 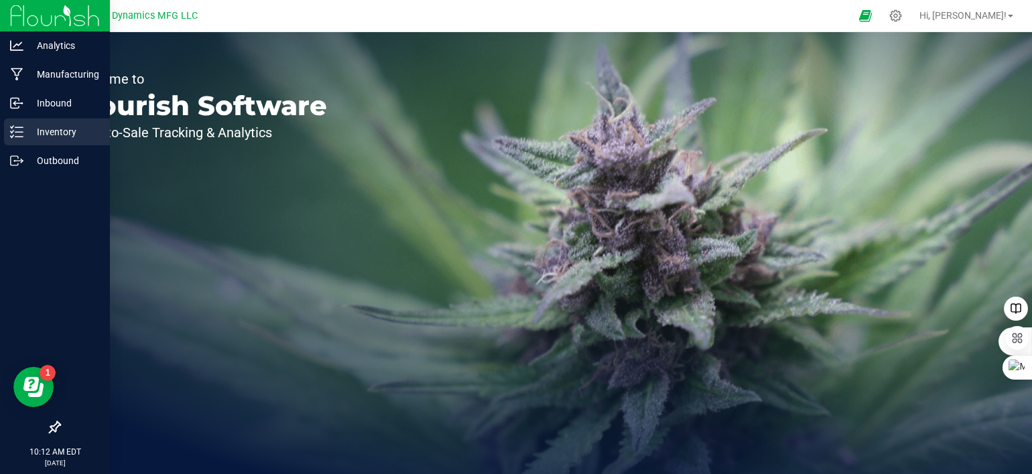 What do you see at coordinates (17, 132) in the screenshot?
I see `inline-svg: Inventory` at bounding box center [17, 132].